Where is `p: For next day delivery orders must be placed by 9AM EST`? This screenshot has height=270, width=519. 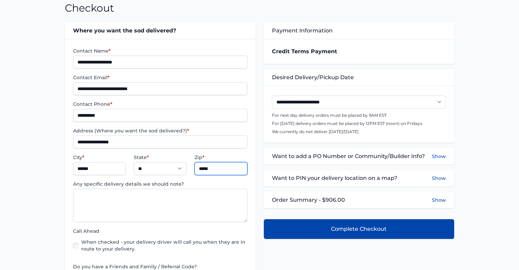 p: For next day delivery orders must be placed by 9AM EST is located at coordinates (359, 115).